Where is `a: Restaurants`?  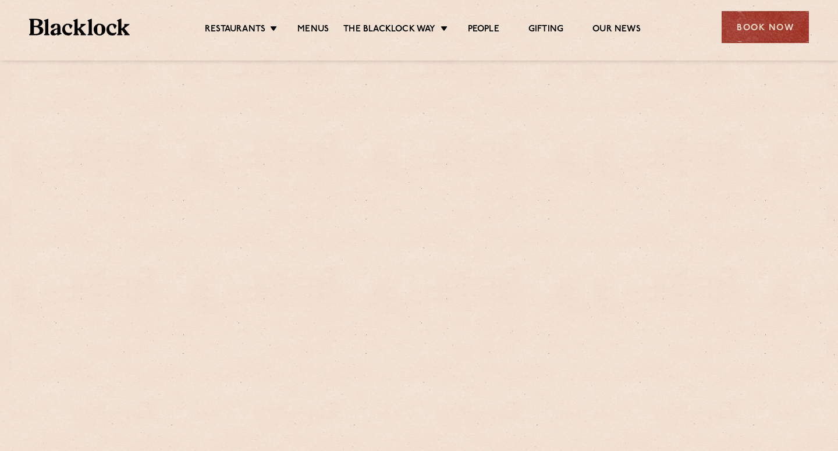
a: Restaurants is located at coordinates (235, 30).